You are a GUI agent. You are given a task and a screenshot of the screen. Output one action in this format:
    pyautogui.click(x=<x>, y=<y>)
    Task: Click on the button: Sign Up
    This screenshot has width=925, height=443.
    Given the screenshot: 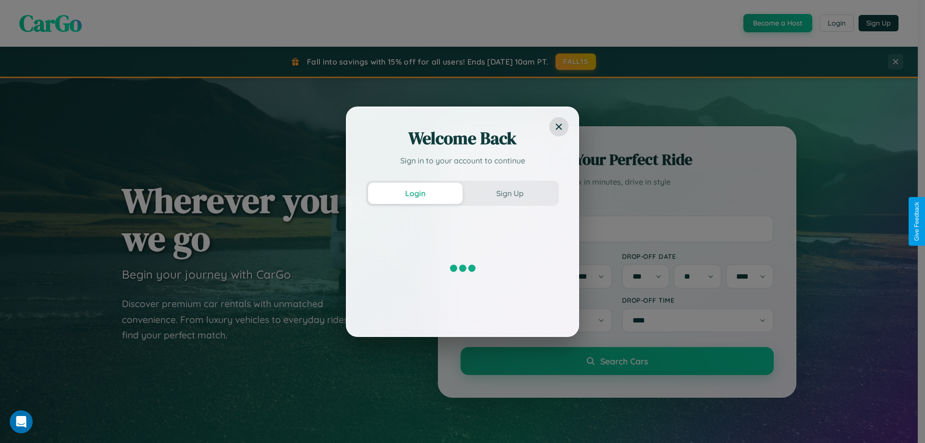 What is the action you would take?
    pyautogui.click(x=510, y=193)
    